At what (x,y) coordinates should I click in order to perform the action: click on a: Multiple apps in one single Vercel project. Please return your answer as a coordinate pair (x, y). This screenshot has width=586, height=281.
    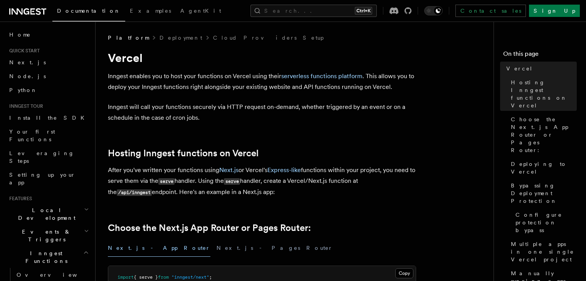
    Looking at the image, I should click on (542, 252).